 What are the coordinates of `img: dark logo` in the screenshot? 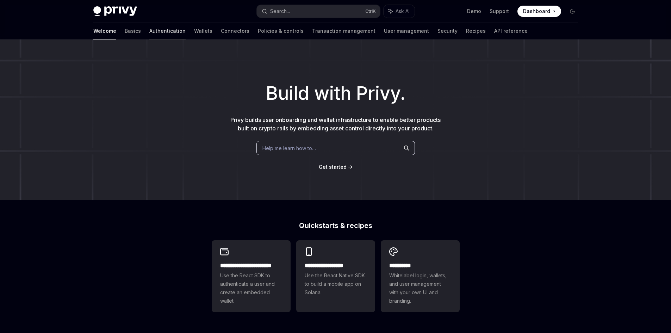 It's located at (115, 11).